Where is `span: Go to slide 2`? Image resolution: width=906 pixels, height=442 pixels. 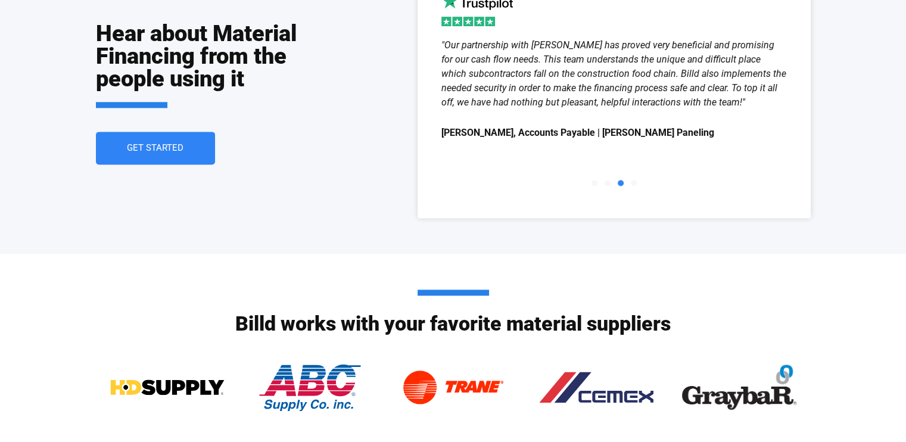
span: Go to slide 2 is located at coordinates (607, 183).